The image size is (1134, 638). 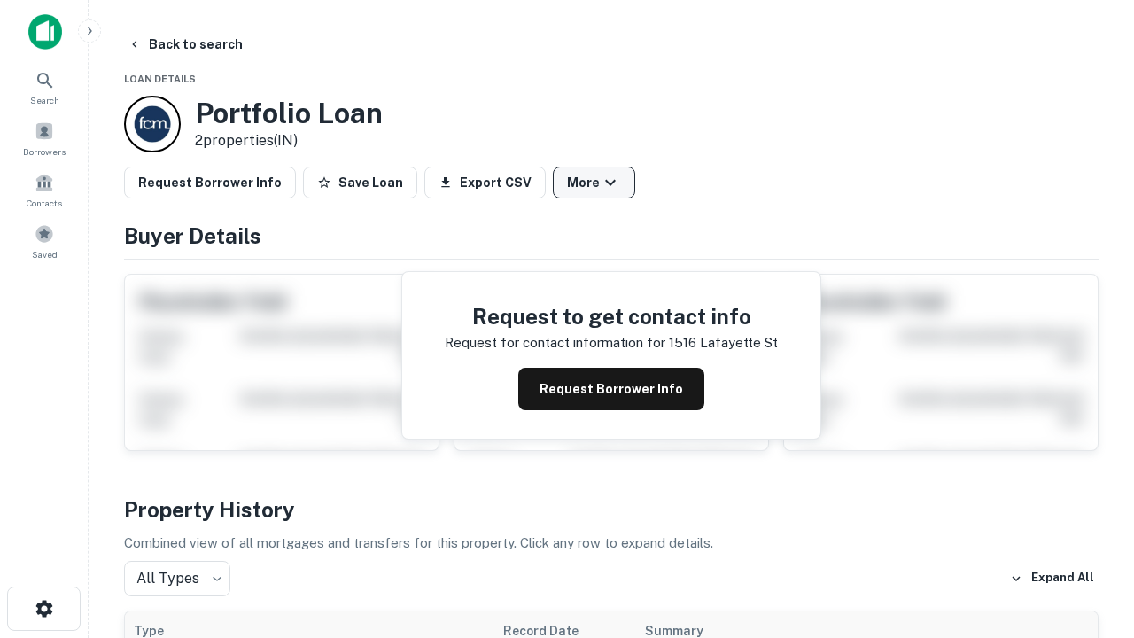 What do you see at coordinates (44, 203) in the screenshot?
I see `span: Contacts` at bounding box center [44, 203].